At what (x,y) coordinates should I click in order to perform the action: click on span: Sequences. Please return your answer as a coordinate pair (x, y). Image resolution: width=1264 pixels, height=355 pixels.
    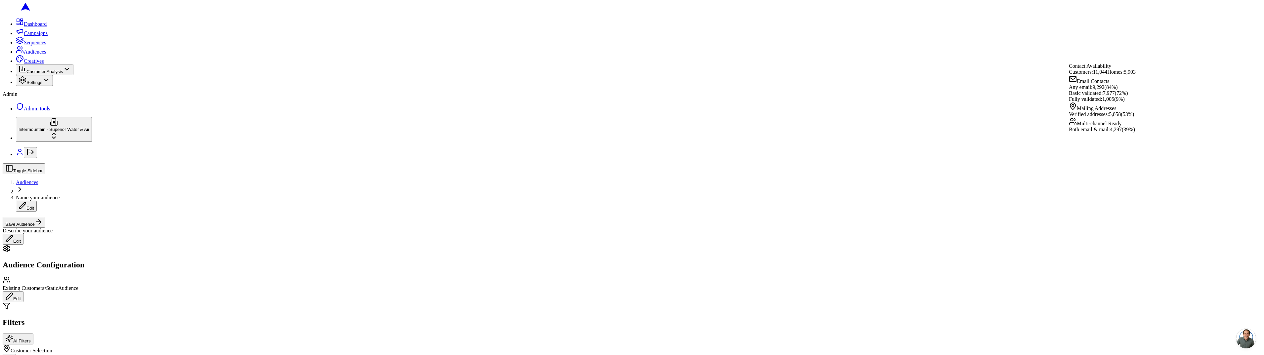
    Looking at the image, I should click on (35, 42).